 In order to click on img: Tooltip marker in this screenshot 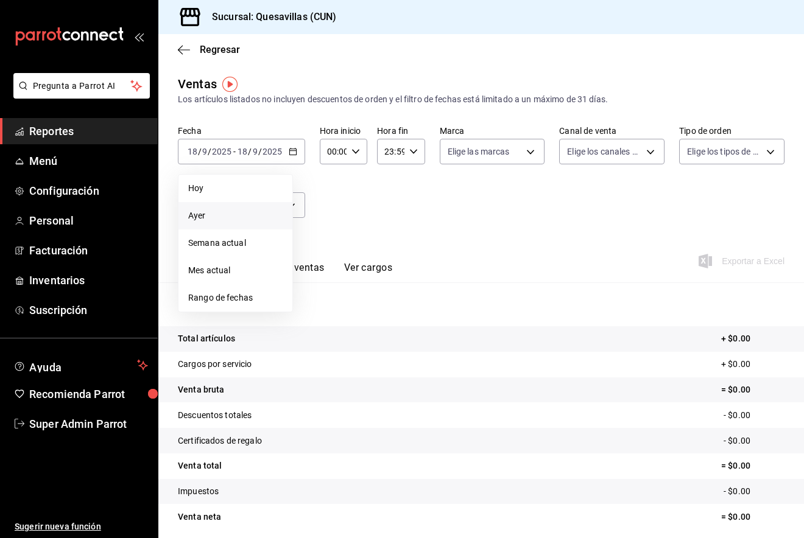, I will do `click(230, 84)`.